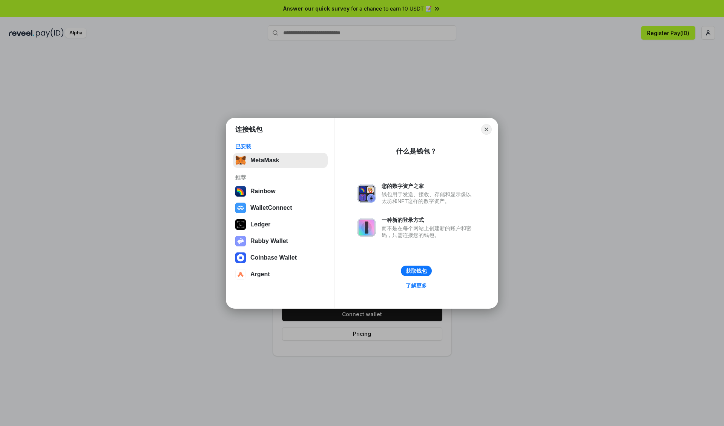 This screenshot has height=426, width=724. I want to click on button: Rabby Wallet, so click(280, 241).